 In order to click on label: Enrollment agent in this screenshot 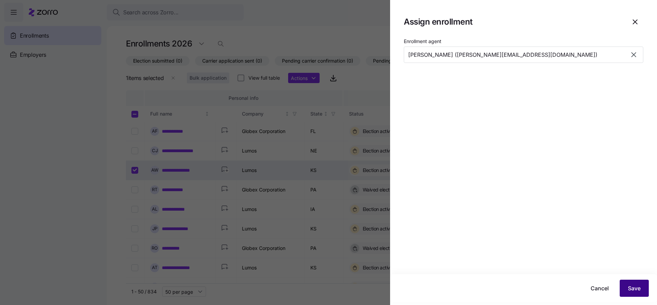, I will do `click(423, 41)`.